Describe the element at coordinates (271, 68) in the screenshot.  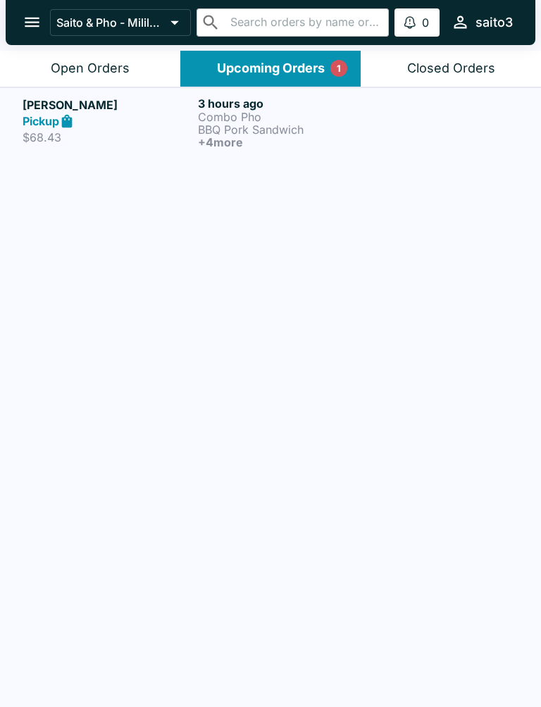
I see `div: Upcoming Orders` at that location.